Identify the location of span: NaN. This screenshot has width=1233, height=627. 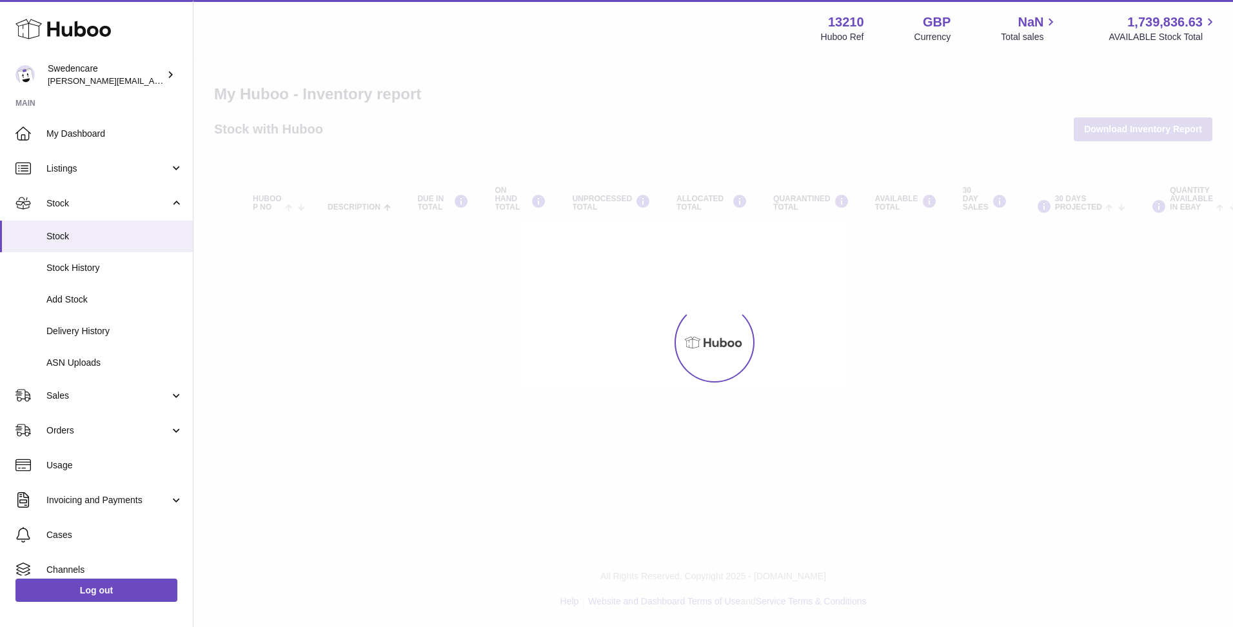
(1030, 22).